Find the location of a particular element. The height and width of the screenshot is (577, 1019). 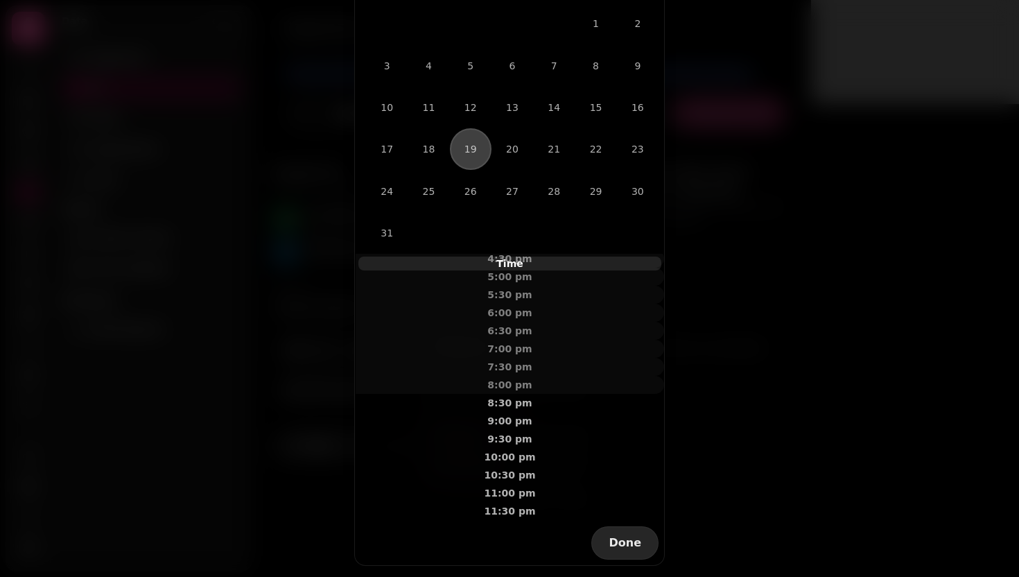

button: Monday, August 18th, 2025 is located at coordinates (428, 149).